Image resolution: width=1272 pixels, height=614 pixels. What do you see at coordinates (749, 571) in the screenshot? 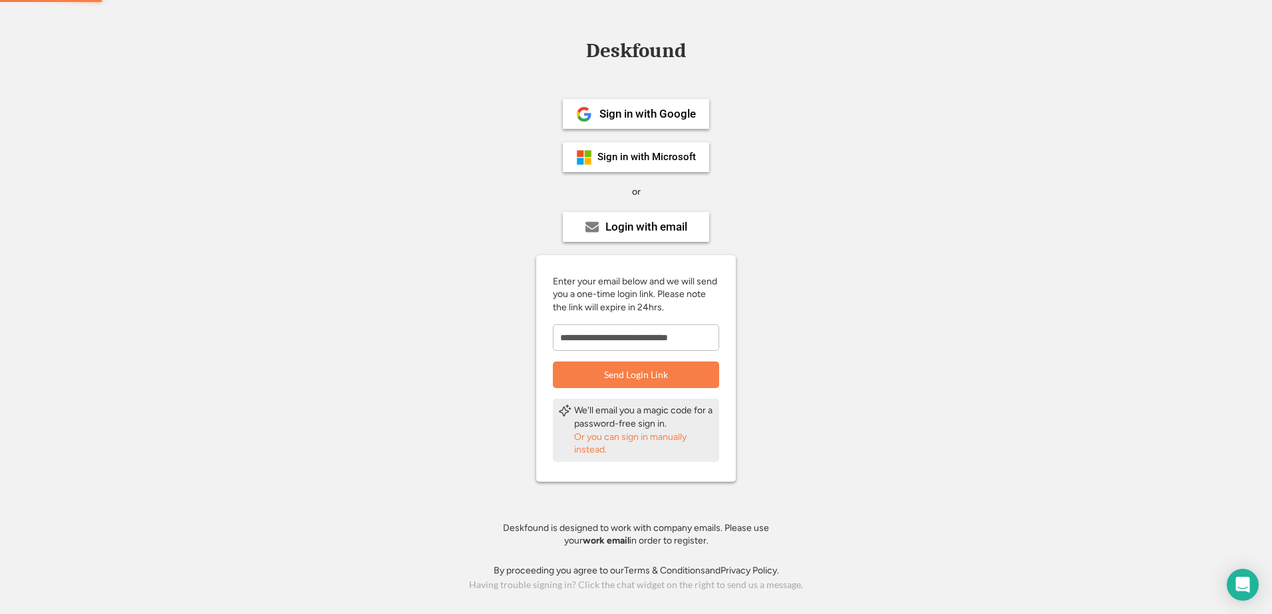
I see `a: Privacy Policy.` at bounding box center [749, 571].